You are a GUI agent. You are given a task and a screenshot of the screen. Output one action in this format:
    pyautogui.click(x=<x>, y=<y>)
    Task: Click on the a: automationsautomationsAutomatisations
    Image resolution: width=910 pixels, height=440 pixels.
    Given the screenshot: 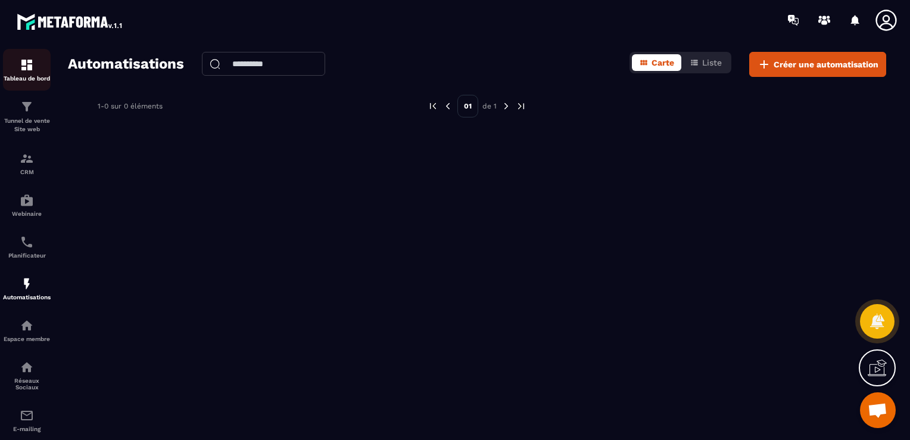 What is the action you would take?
    pyautogui.click(x=27, y=288)
    